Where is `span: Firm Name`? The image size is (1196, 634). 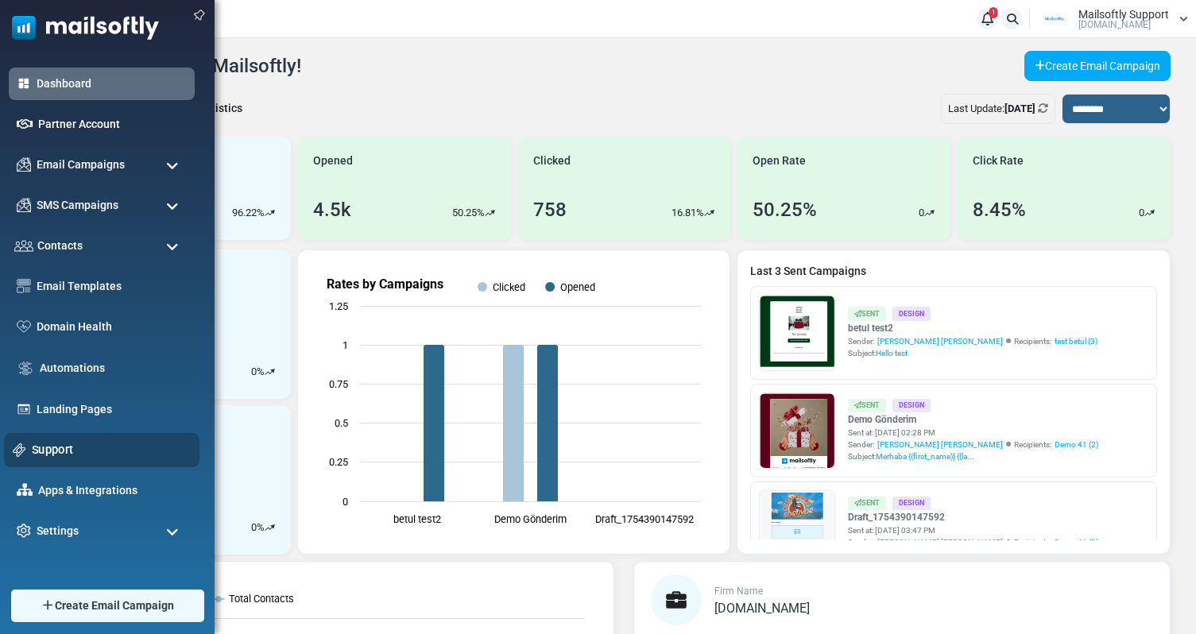
span: Firm Name is located at coordinates (738, 591).